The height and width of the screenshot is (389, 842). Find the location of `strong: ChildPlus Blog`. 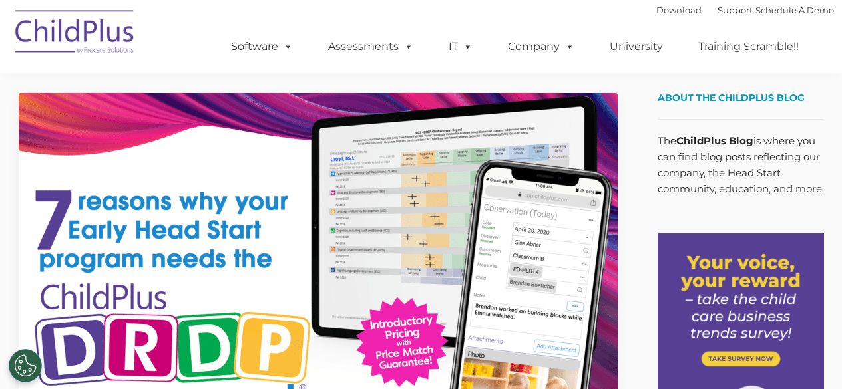

strong: ChildPlus Blog is located at coordinates (715, 140).